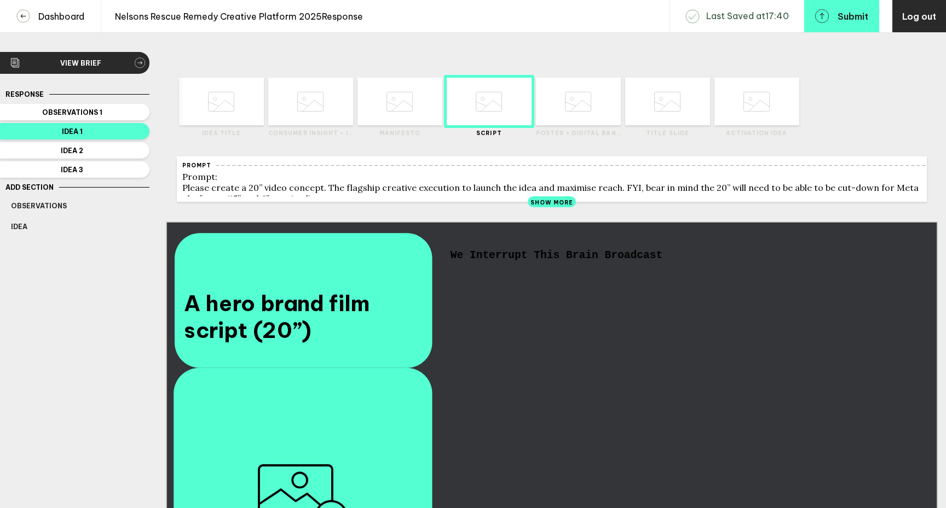 The height and width of the screenshot is (508, 946). I want to click on label: Poster + Digital Banner, so click(578, 133).